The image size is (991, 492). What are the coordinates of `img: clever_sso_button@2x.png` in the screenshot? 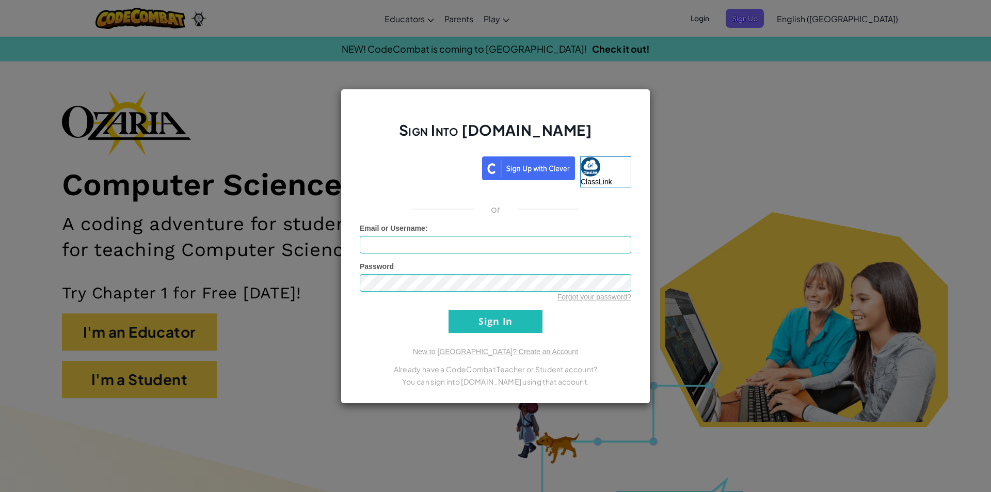 It's located at (529, 168).